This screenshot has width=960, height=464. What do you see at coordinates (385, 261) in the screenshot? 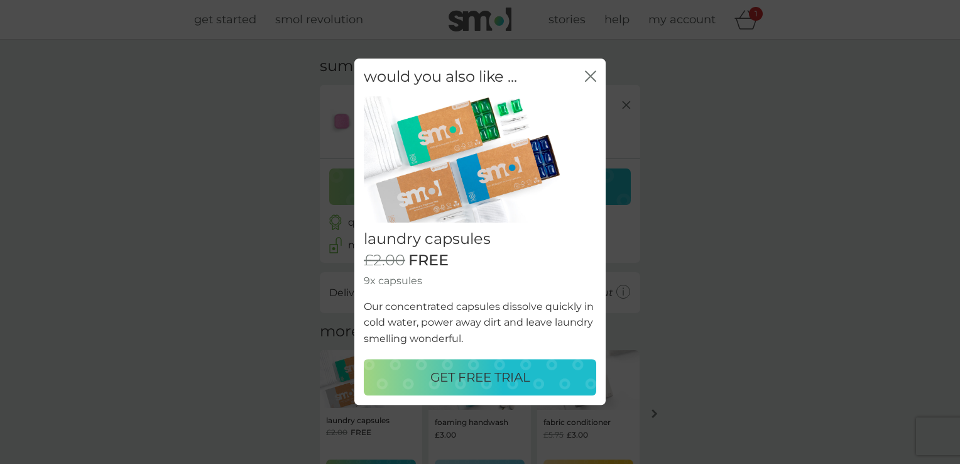
I see `span: £2.00` at bounding box center [385, 261].